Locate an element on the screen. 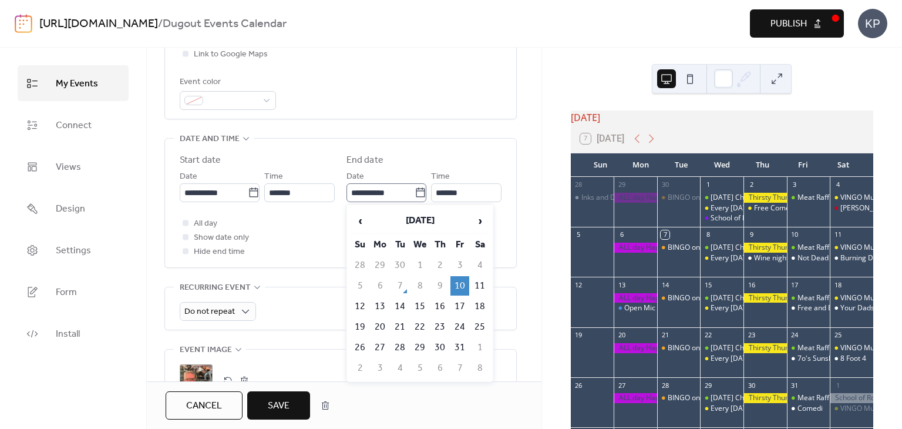 The height and width of the screenshot is (429, 902). div: Comedi is located at coordinates (809, 408).